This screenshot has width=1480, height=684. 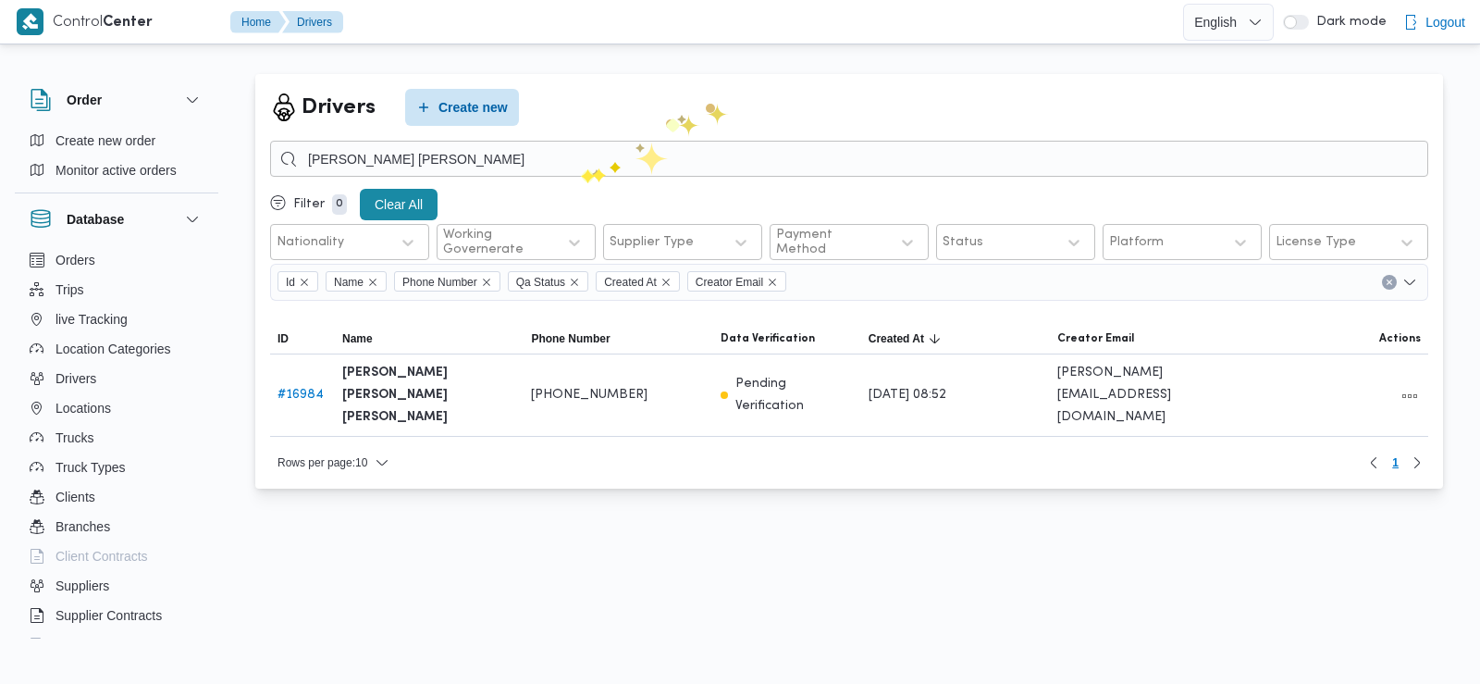 What do you see at coordinates (117, 497) in the screenshot?
I see `button: Clients` at bounding box center [117, 497].